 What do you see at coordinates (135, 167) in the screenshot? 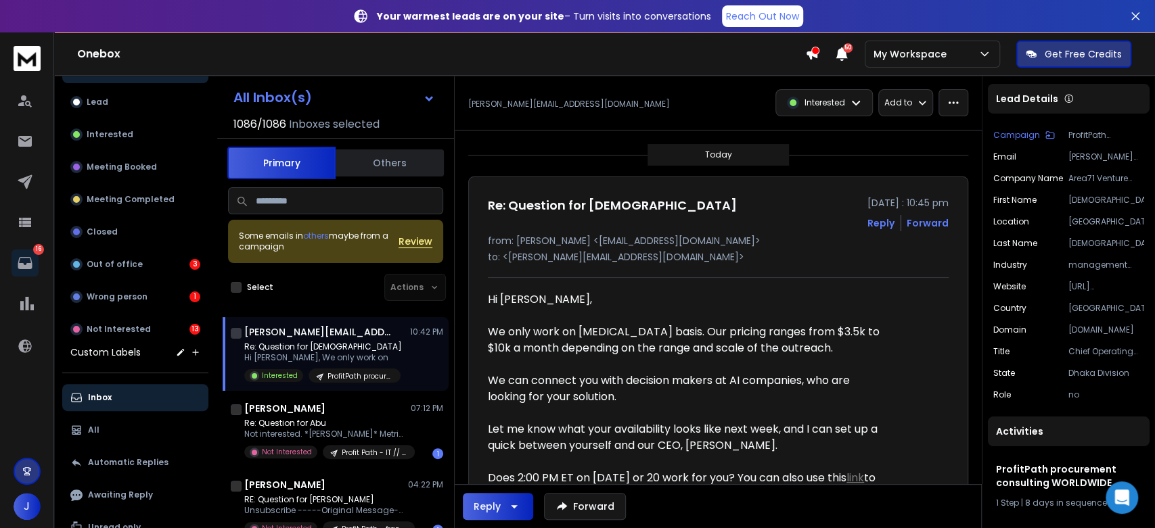
I see `button: Meeting Booked` at bounding box center [135, 167].